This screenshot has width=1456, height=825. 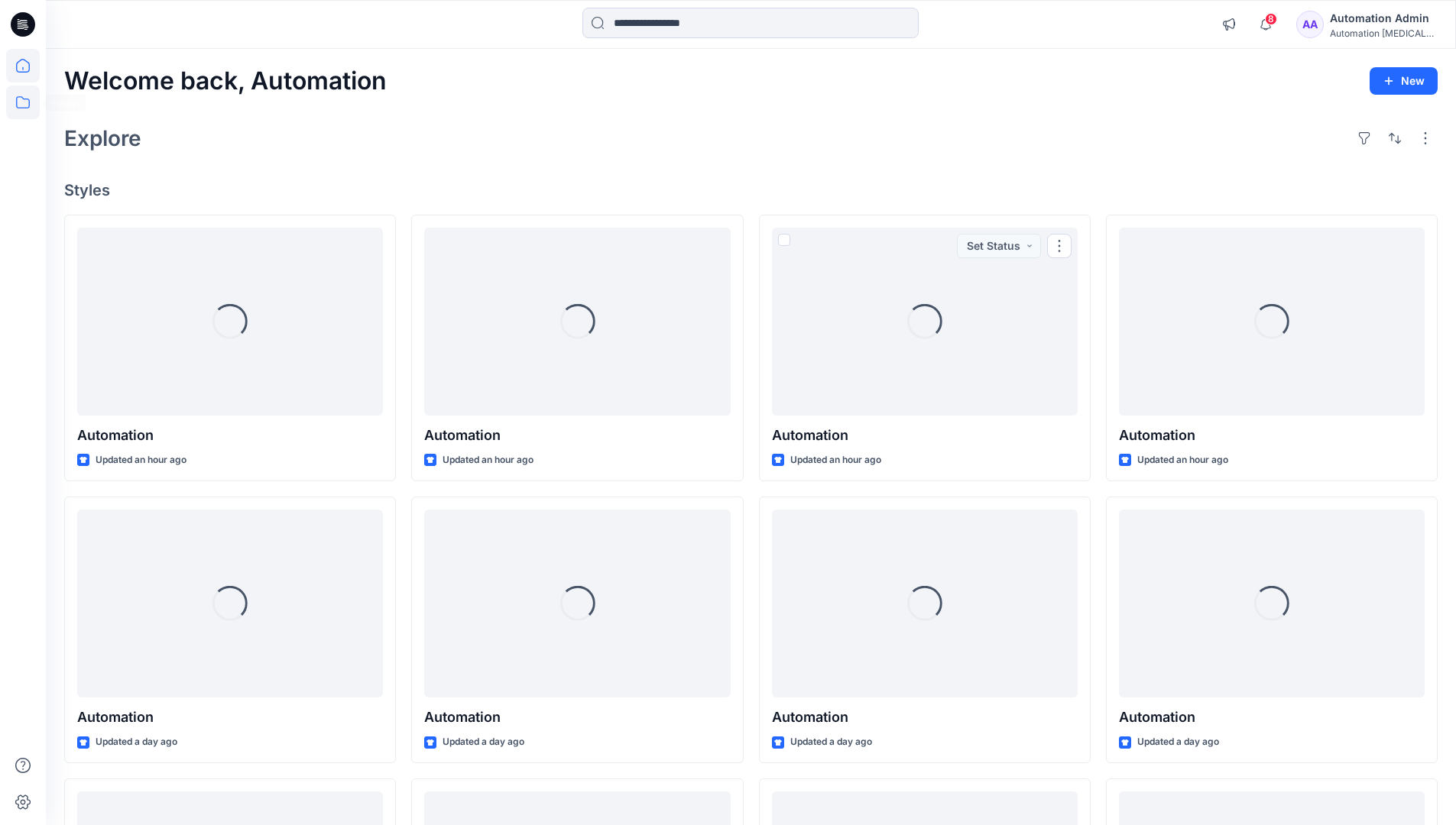 I want to click on h2: Welcome back, Automation, so click(x=226, y=81).